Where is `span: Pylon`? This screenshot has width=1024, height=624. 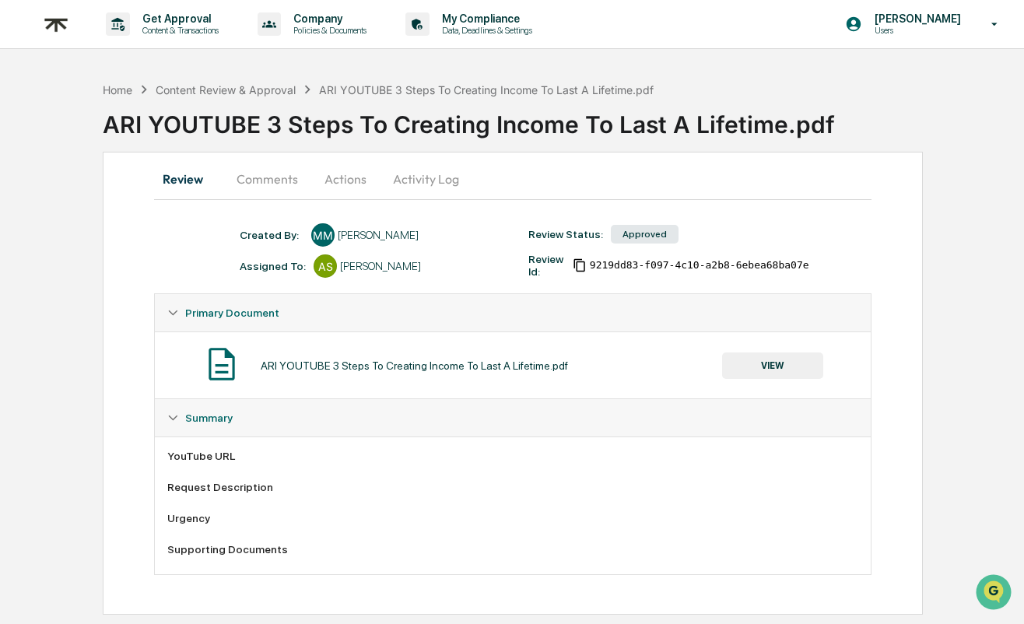
span: Pylon is located at coordinates (171, 269).